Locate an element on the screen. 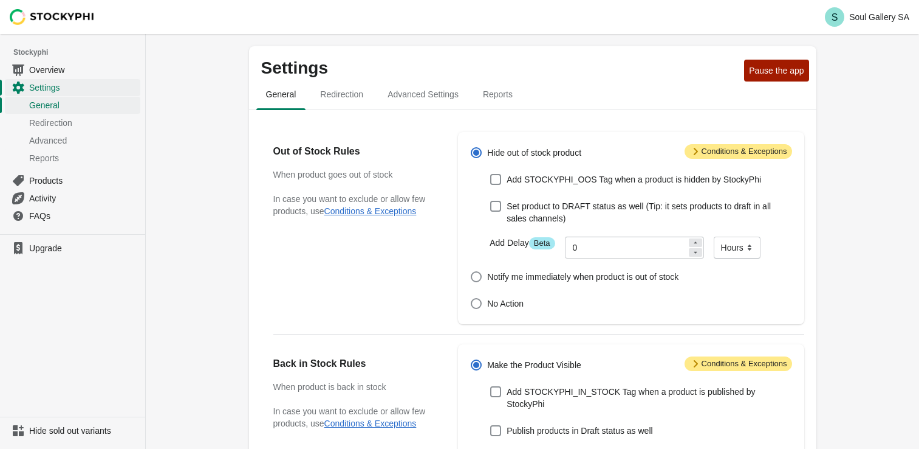 Image resolution: width=919 pixels, height=449 pixels. span: Advanced is located at coordinates (83, 140).